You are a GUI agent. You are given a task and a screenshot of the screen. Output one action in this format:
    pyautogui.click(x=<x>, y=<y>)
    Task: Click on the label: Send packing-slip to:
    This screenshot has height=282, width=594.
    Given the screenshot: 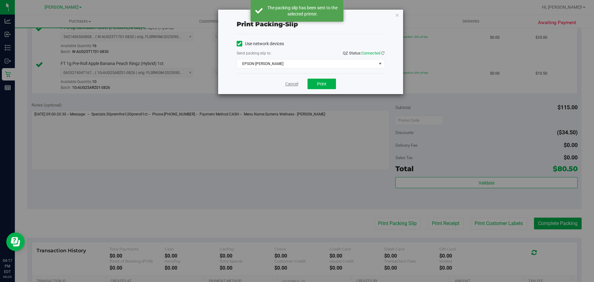 What is the action you would take?
    pyautogui.click(x=254, y=53)
    